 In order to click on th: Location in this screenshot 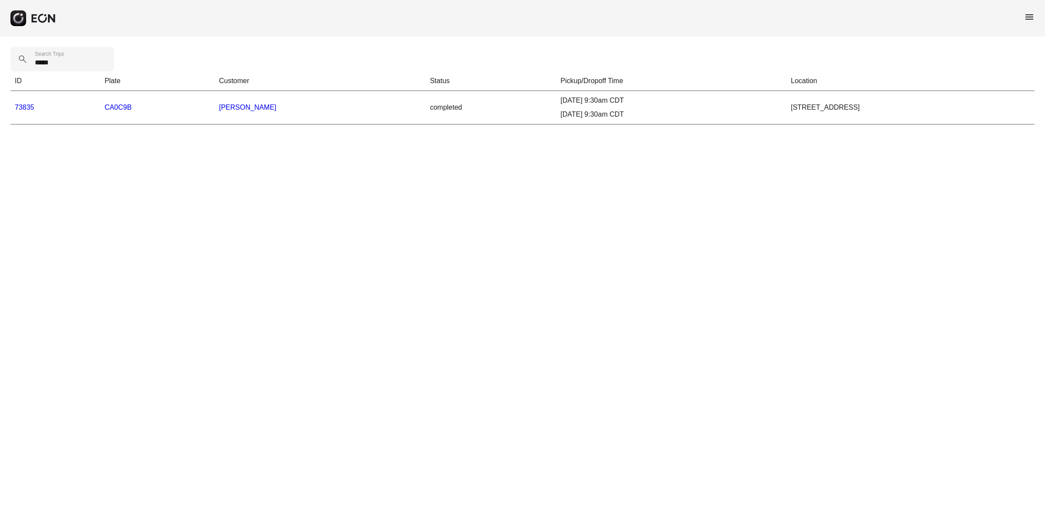, I will do `click(910, 81)`.